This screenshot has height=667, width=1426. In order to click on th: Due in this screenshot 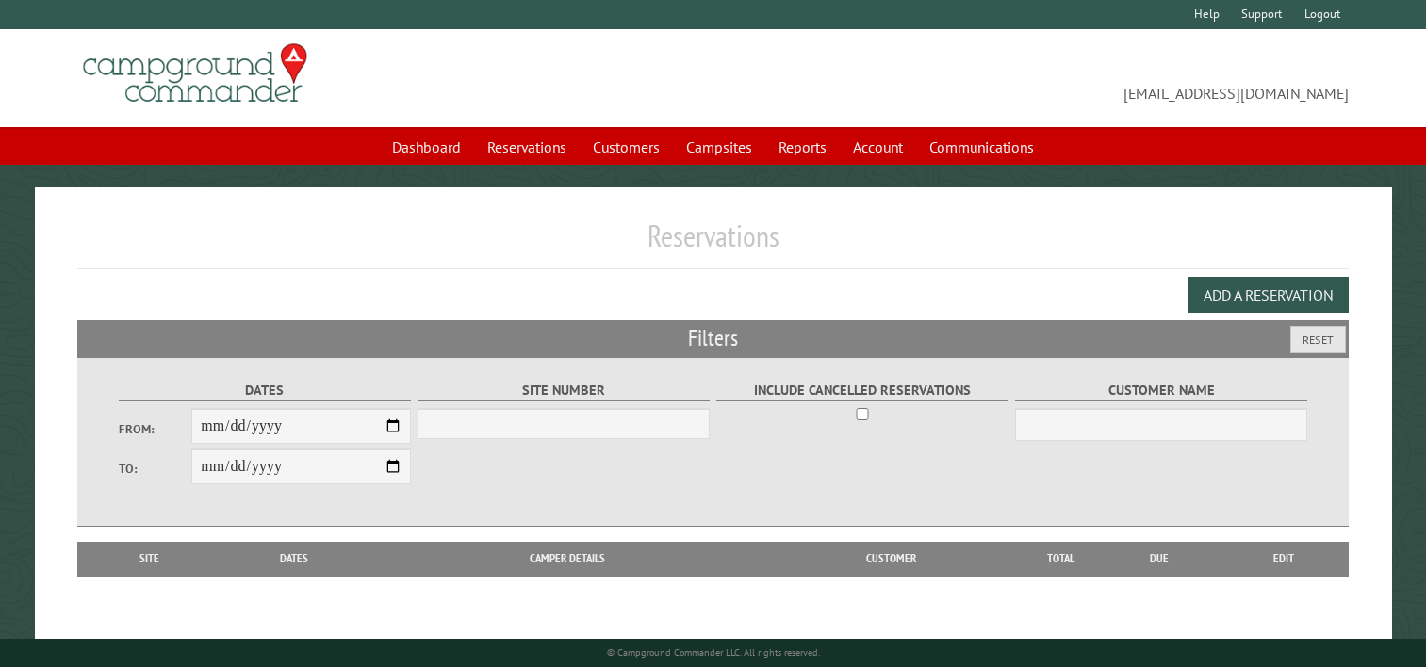, I will do `click(1160, 559)`.